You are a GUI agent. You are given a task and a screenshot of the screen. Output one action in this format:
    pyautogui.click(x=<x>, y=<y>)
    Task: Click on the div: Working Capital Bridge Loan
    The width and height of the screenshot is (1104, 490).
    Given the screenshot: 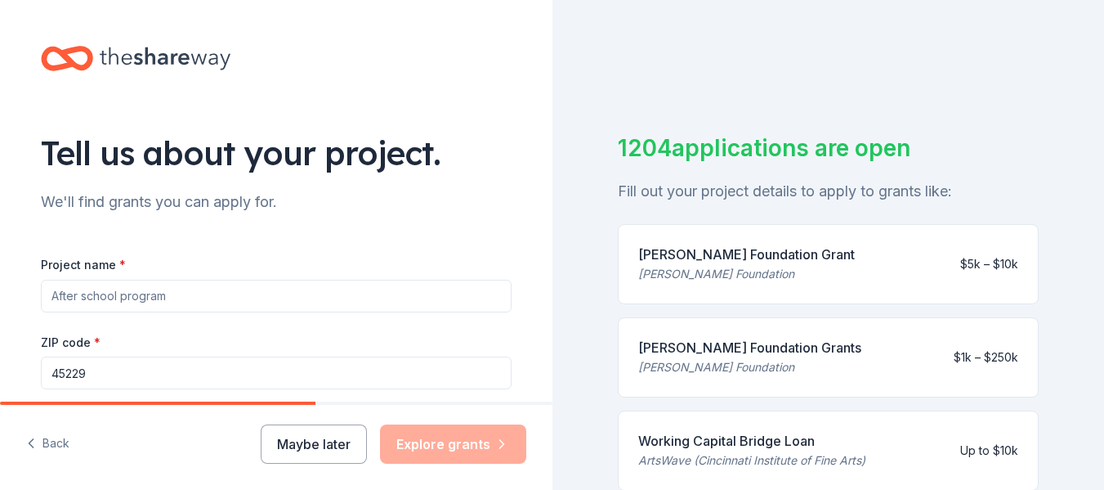 What is the action you would take?
    pyautogui.click(x=752, y=441)
    